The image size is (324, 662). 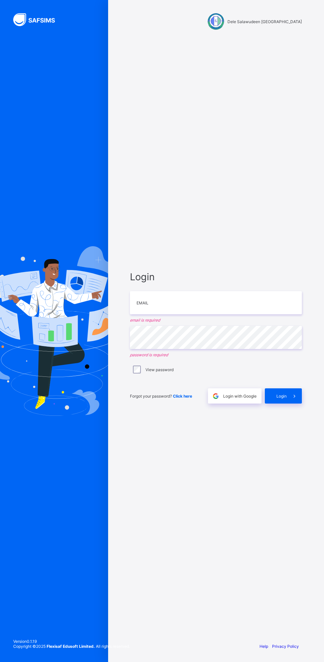 What do you see at coordinates (38, 19) in the screenshot?
I see `img: SAFSIMS Logo` at bounding box center [38, 19].